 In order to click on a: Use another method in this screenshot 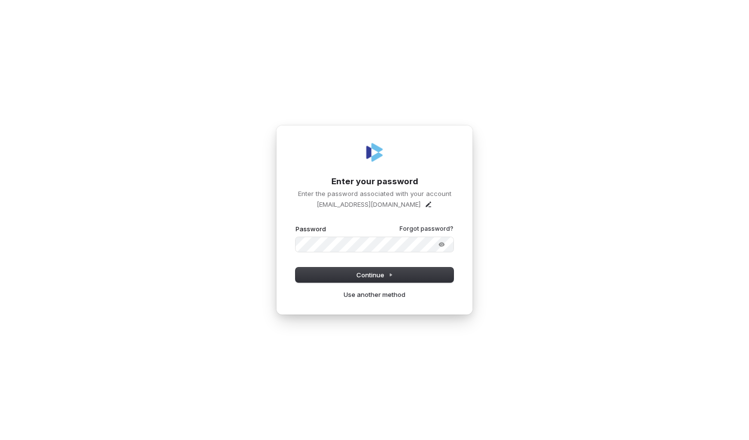, I will do `click(375, 295)`.